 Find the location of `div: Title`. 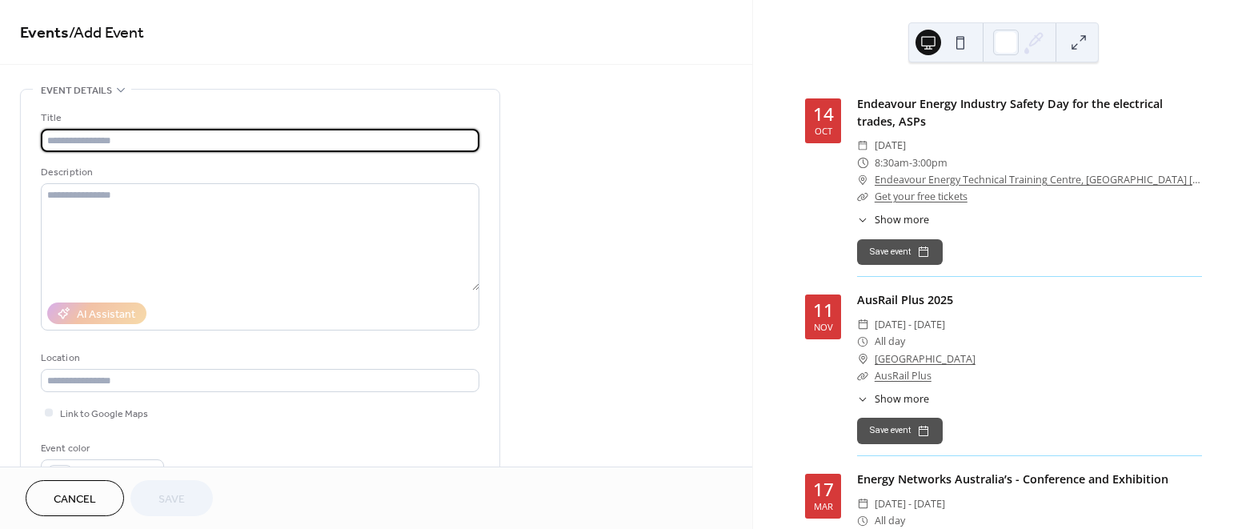

div: Title is located at coordinates (259, 118).